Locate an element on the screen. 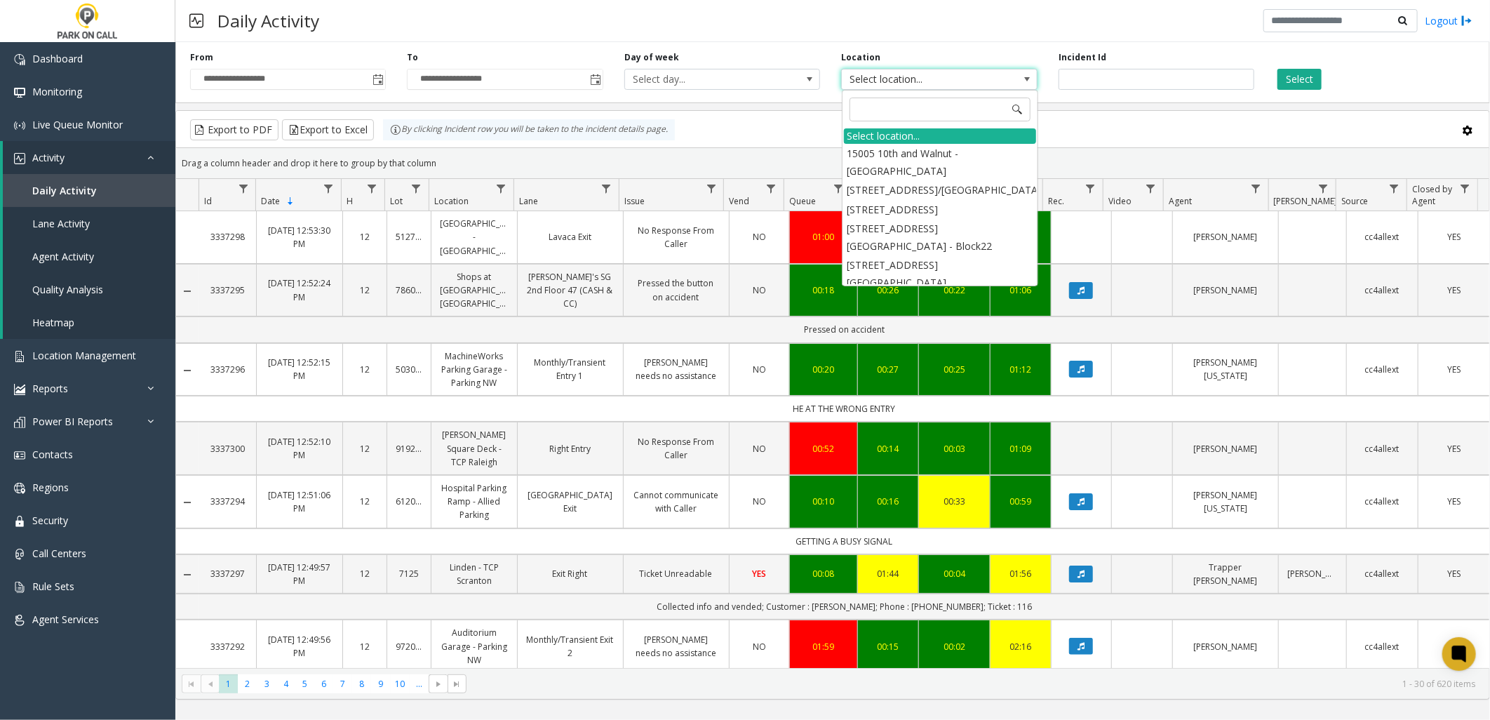 This screenshot has height=720, width=1490. div: Data table is located at coordinates (833, 423).